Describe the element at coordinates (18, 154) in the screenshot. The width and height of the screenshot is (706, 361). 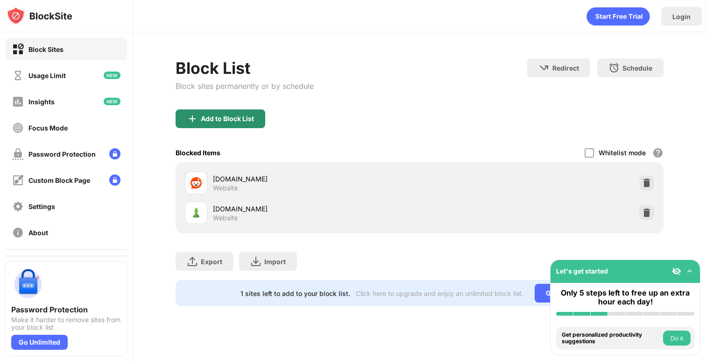
I see `img: password-protection-off.svg` at that location.